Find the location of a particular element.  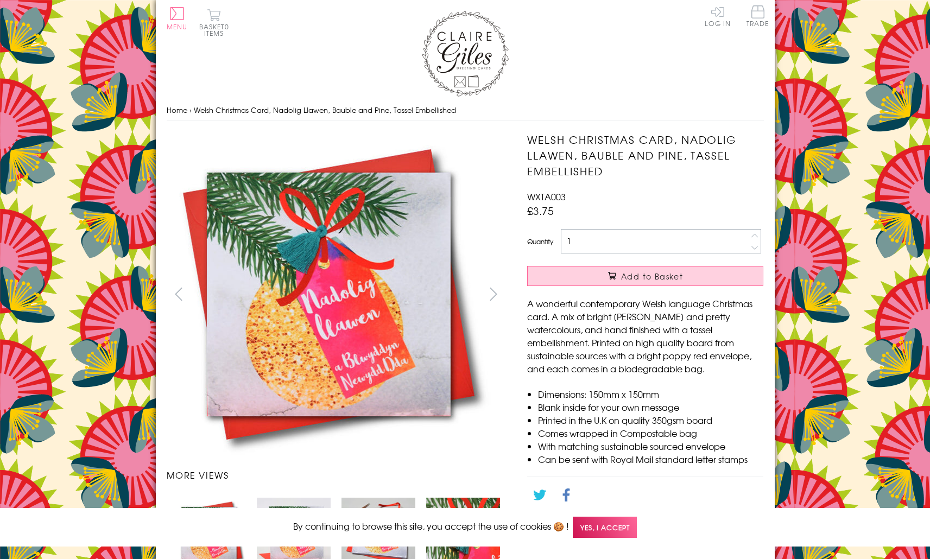

a: Home is located at coordinates (177, 110).